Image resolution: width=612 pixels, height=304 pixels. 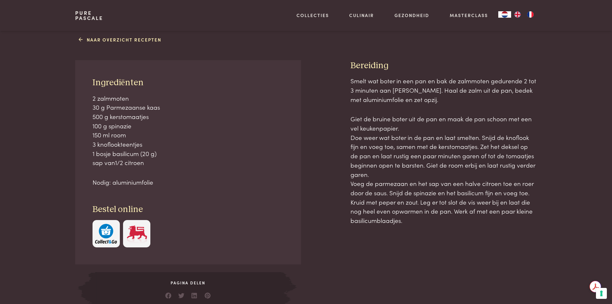 What do you see at coordinates (106, 233) in the screenshot?
I see `img: c308188babc36a3a401bcb5cb7e020f4d5ab42f7cacd8327e500463a43eeb86c.svg` at bounding box center [106, 233].